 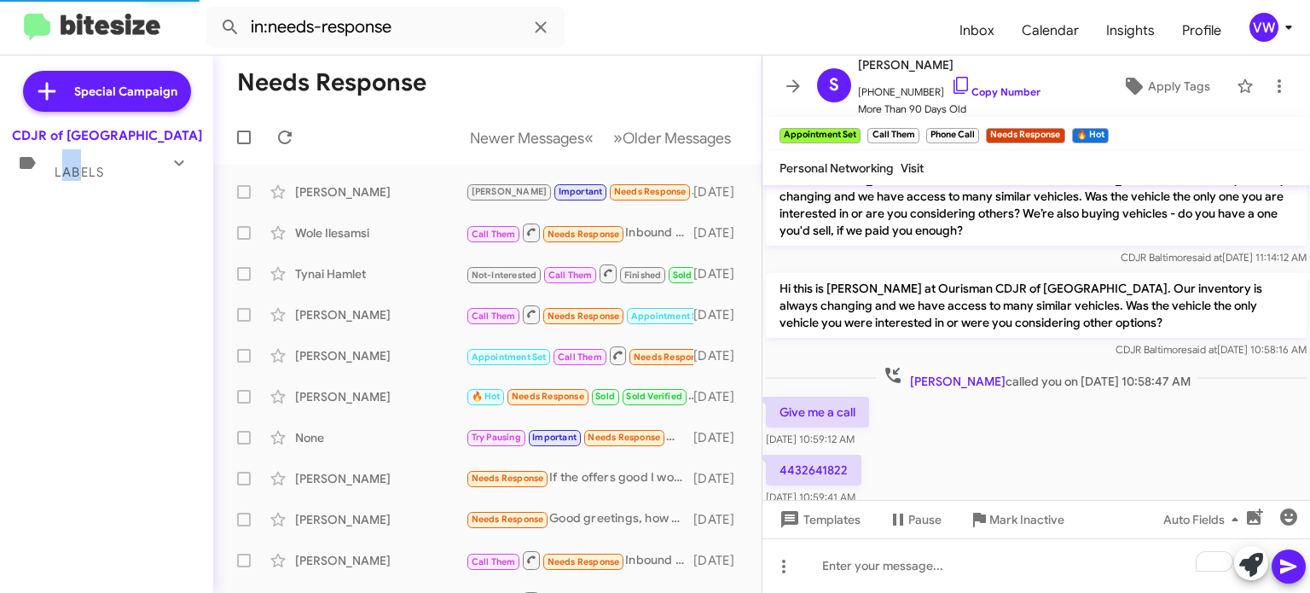 What do you see at coordinates (79, 172) in the screenshot?
I see `span: Labels` at bounding box center [79, 172].